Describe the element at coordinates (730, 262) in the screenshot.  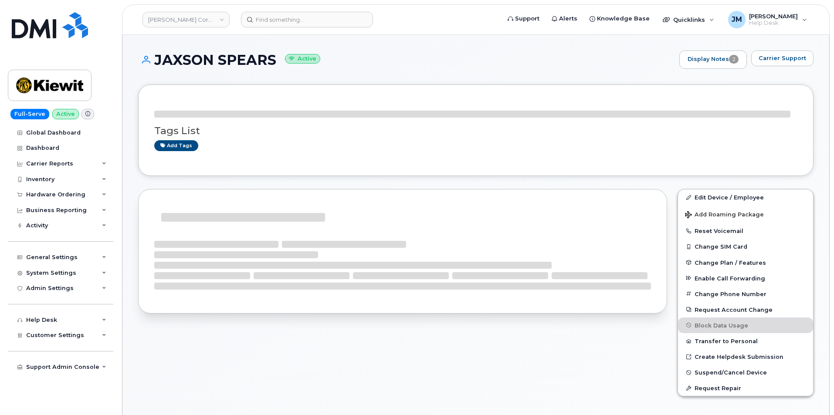
I see `span: Change Plan / Features` at that location.